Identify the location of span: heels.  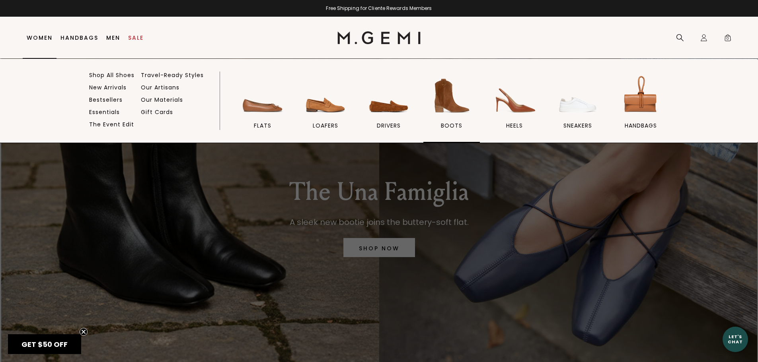
(514, 126).